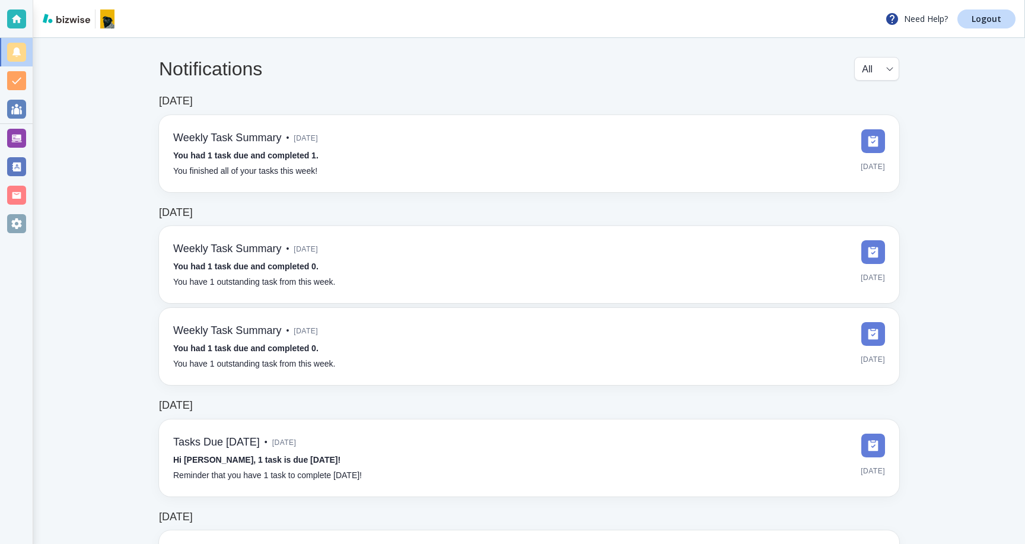 The height and width of the screenshot is (544, 1025). Describe the element at coordinates (211, 69) in the screenshot. I see `h4: Notifications` at that location.